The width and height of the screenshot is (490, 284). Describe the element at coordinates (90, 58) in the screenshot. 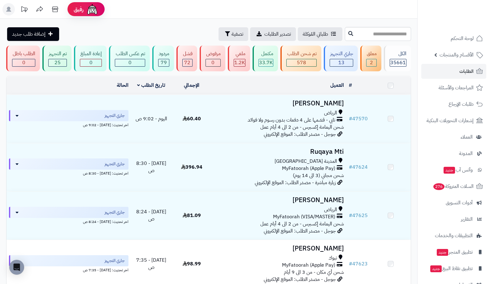

I see `a: إعادة المبلغ 0` at that location.